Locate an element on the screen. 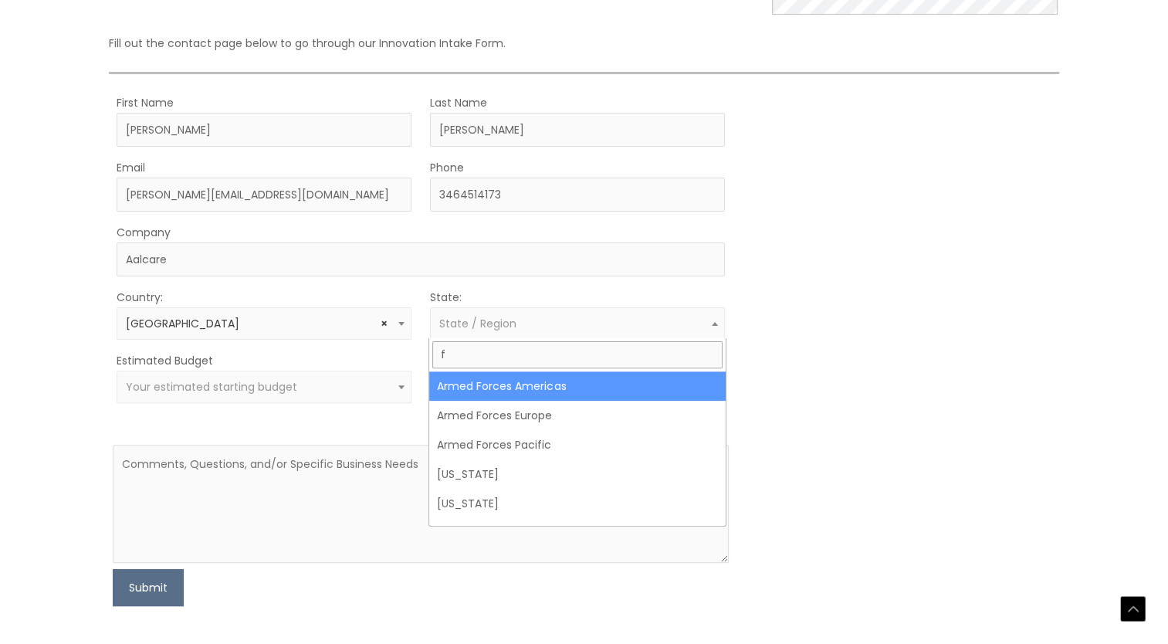 The height and width of the screenshot is (644, 1168). span: Remove all items is located at coordinates (384, 323).